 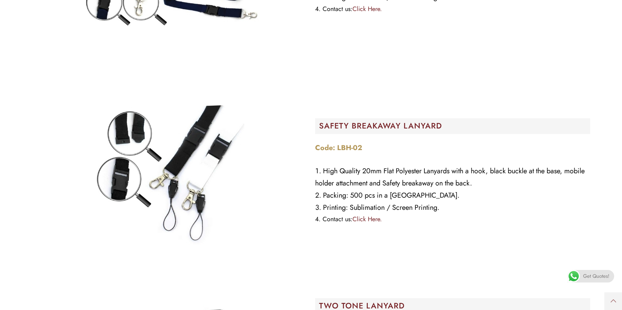 What do you see at coordinates (450, 177) in the screenshot?
I see `span: High Quality 20mm Flat Polyester Lanyards with a hook, black buckle at the base, mobile holder at...` at bounding box center [450, 177].